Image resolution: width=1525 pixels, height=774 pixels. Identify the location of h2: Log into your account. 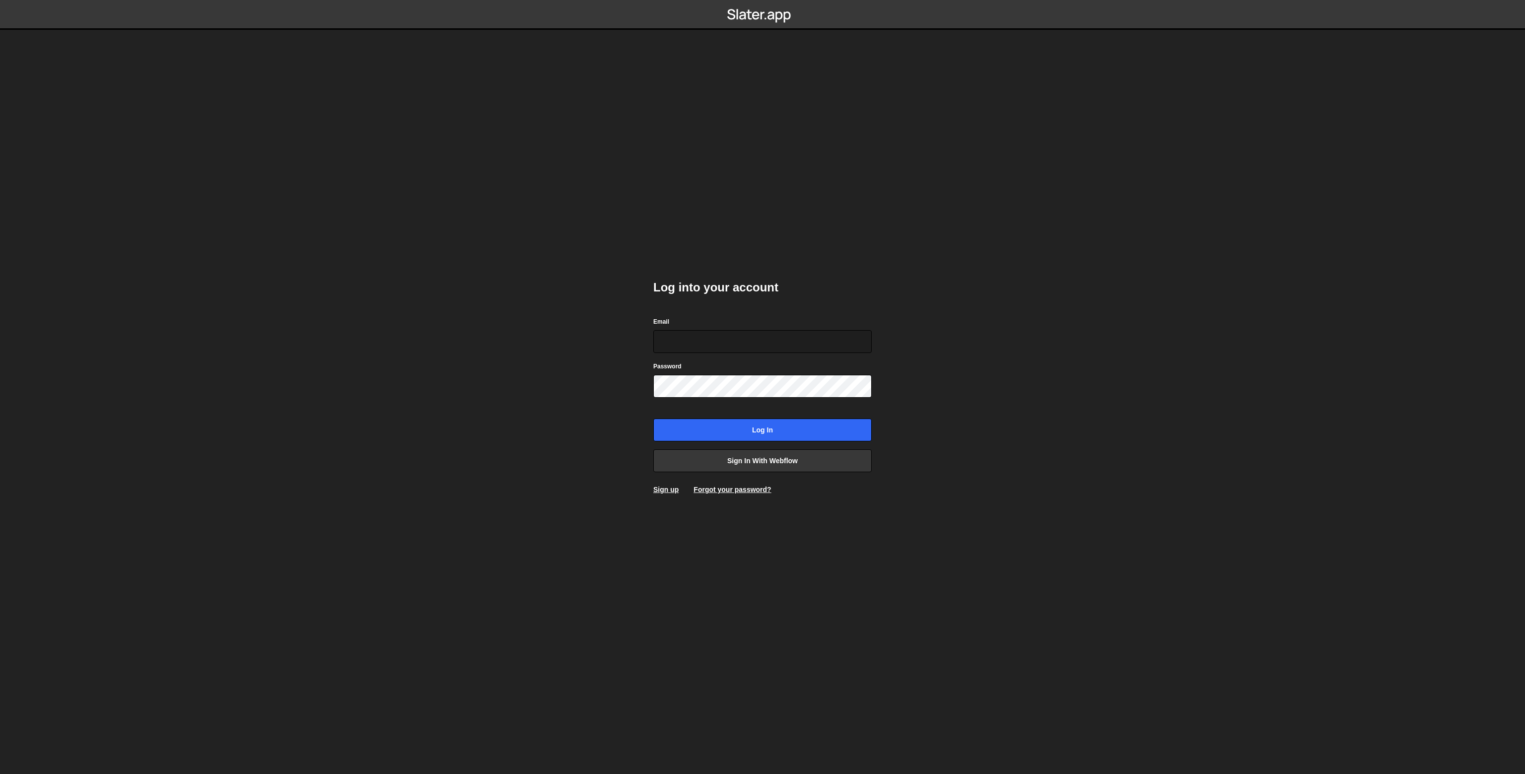
(762, 287).